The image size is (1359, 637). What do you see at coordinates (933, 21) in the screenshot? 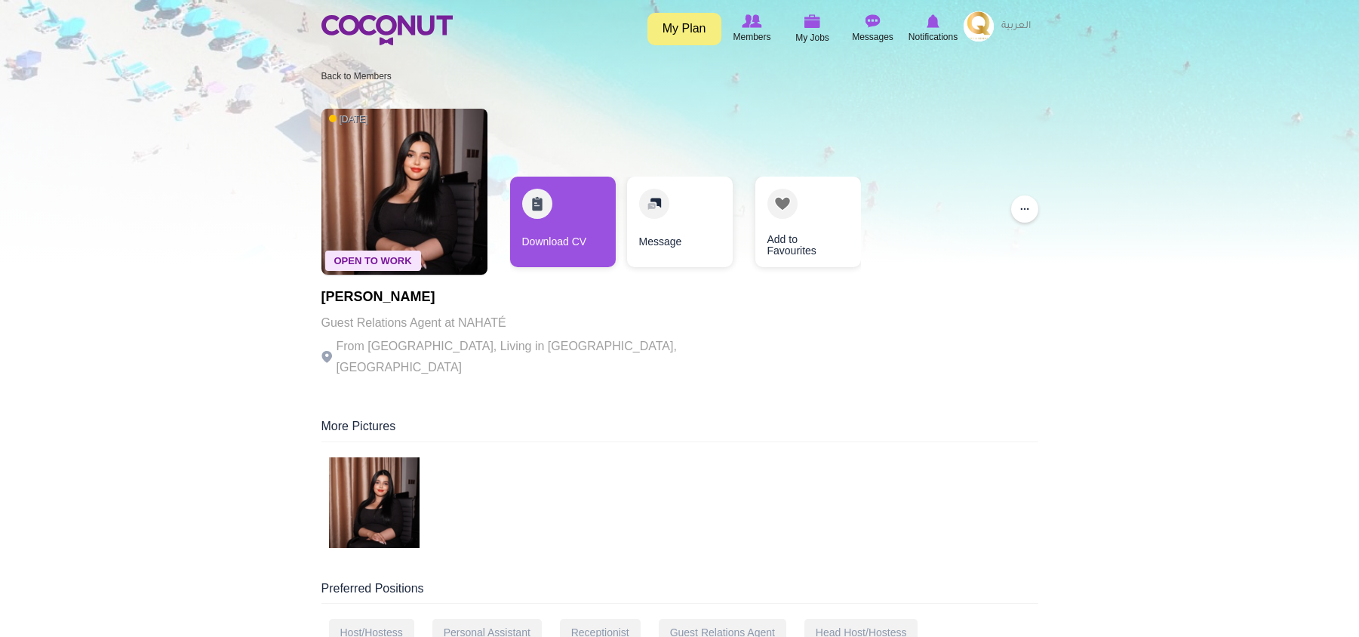
I see `img: Notifications` at bounding box center [933, 21].